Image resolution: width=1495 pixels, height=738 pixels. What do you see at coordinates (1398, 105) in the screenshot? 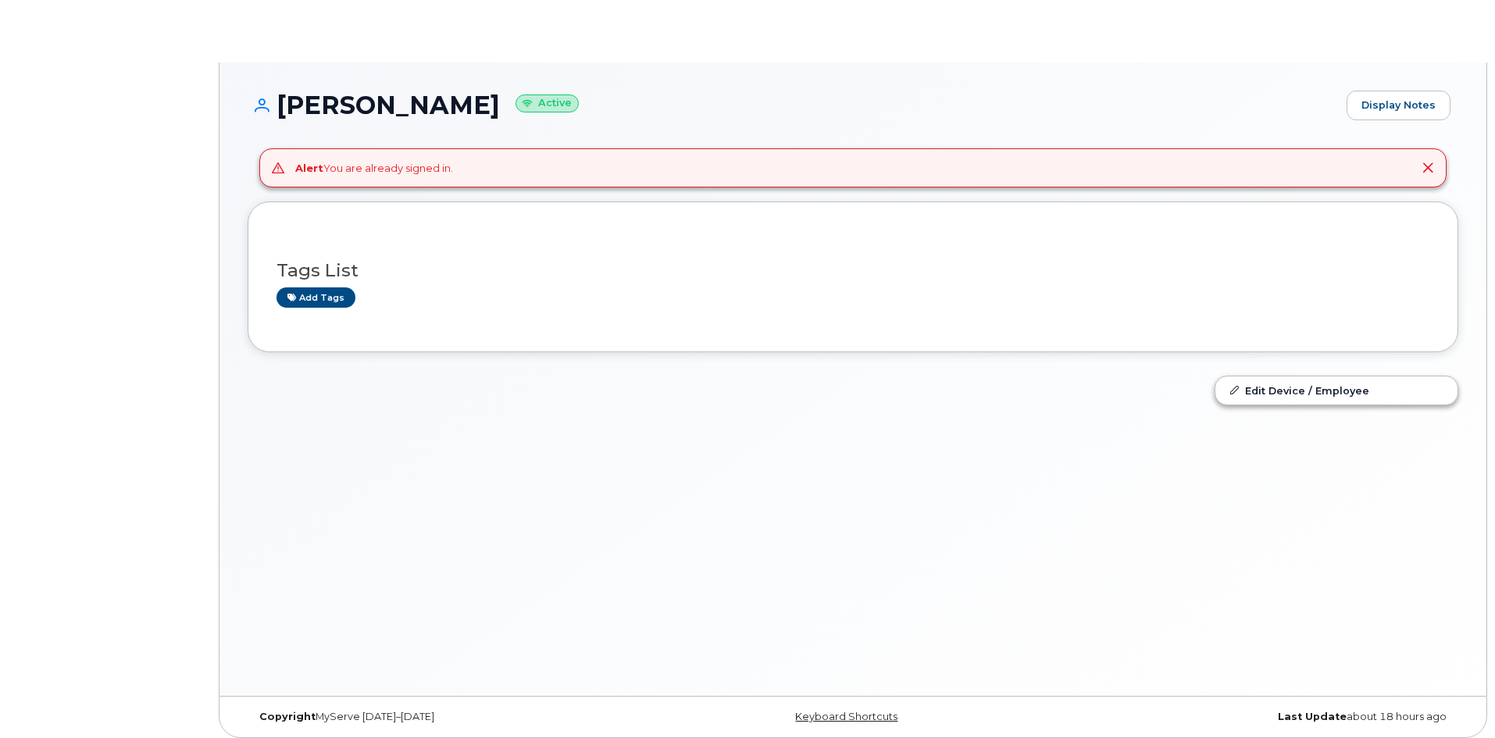
I see `a: Display Notes` at bounding box center [1398, 105].